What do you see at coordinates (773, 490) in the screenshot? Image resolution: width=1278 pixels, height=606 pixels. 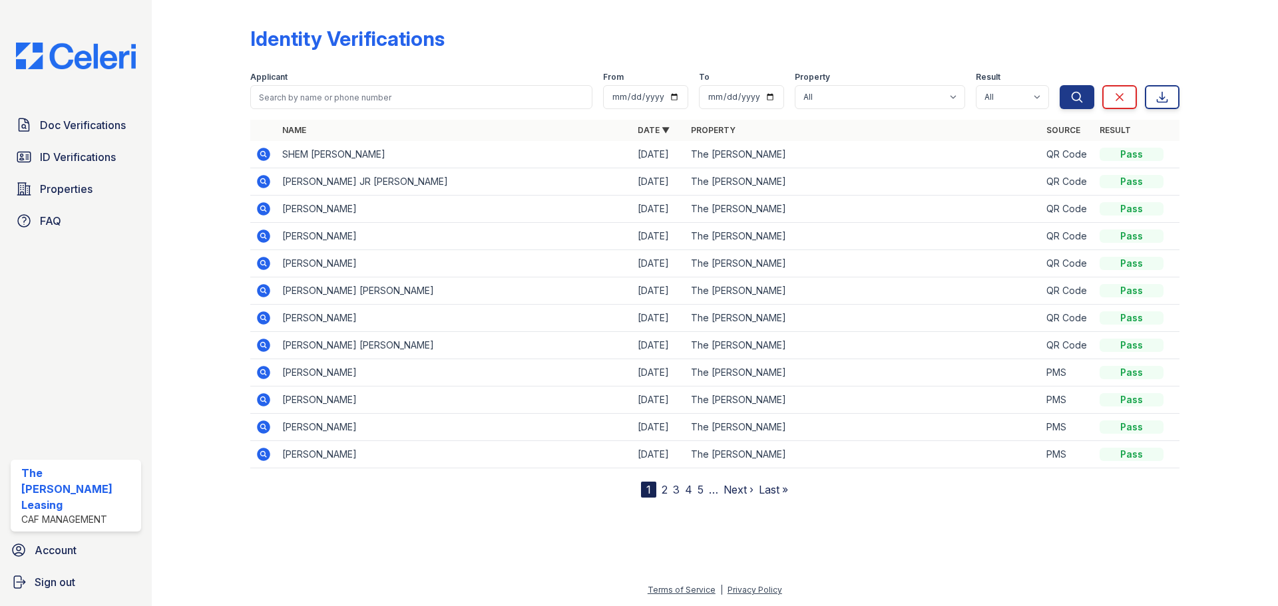 I see `a: Last »` at bounding box center [773, 490].